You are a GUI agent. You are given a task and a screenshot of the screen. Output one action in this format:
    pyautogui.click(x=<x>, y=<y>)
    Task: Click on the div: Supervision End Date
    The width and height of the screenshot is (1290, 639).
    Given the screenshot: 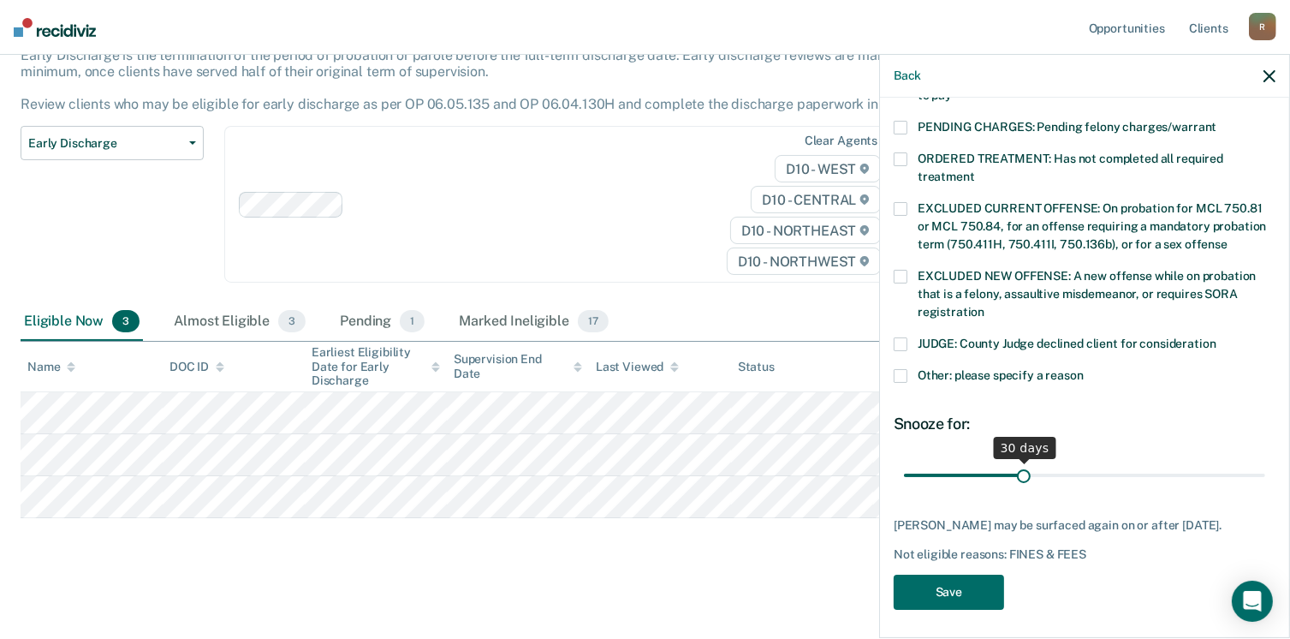 What is the action you would take?
    pyautogui.click(x=518, y=366)
    